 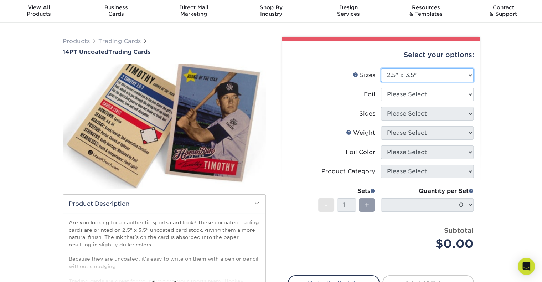 What do you see at coordinates (86, 52) in the screenshot?
I see `span: 14PT Uncoated` at bounding box center [86, 52].